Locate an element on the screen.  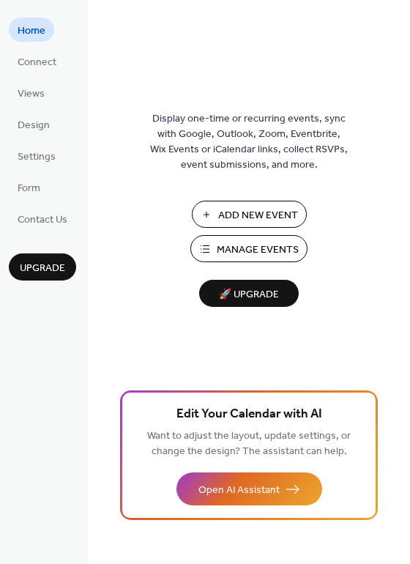
span: Views is located at coordinates (31, 94).